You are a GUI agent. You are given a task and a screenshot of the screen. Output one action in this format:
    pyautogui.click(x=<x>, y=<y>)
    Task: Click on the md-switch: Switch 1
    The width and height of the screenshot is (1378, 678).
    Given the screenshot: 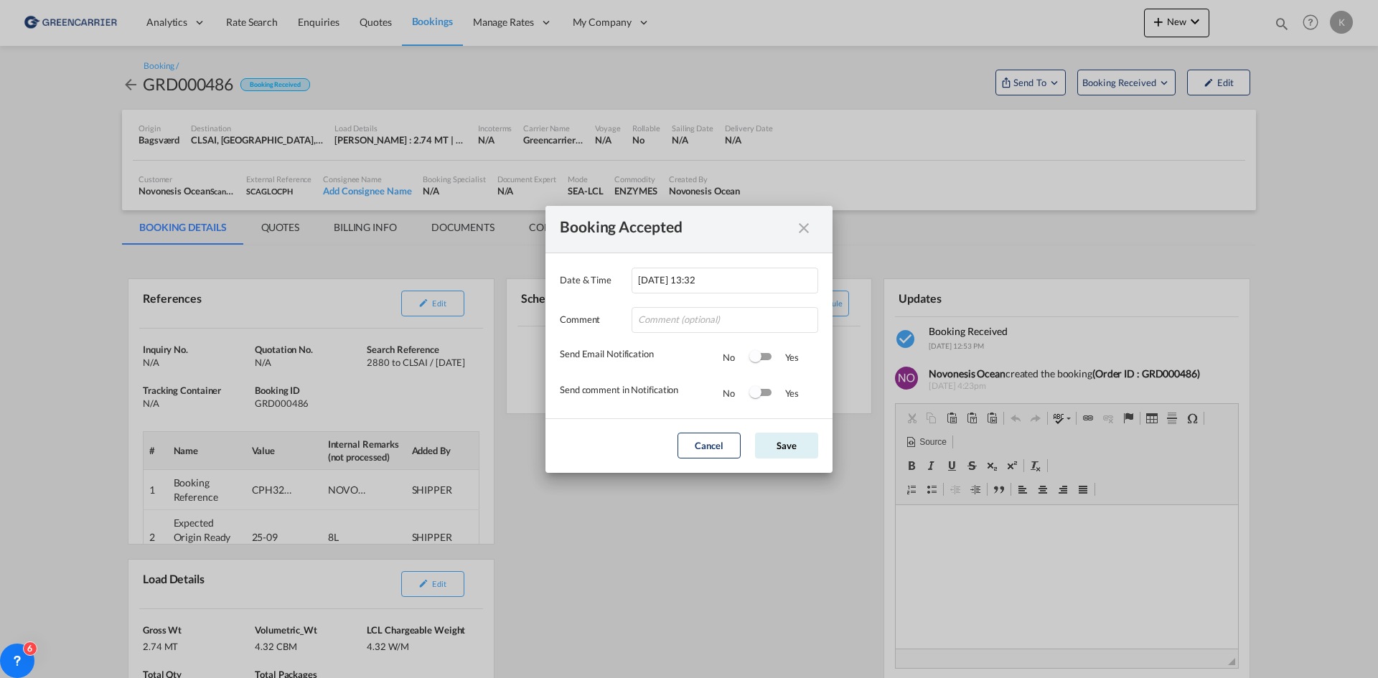 What is the action you would take?
    pyautogui.click(x=760, y=357)
    